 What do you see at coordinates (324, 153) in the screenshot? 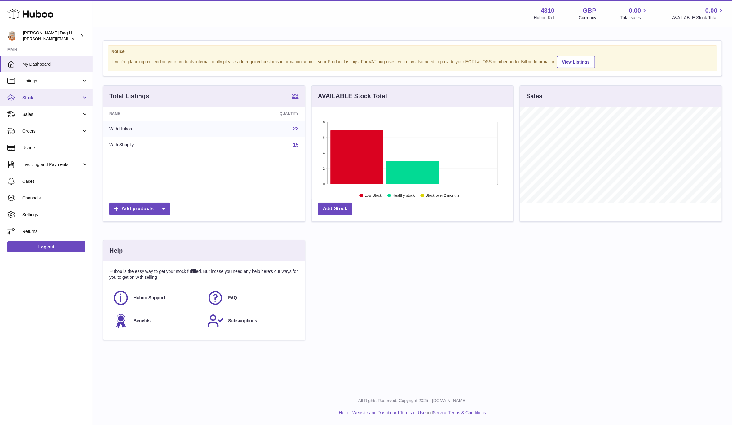
I see `text: 4` at bounding box center [324, 153].